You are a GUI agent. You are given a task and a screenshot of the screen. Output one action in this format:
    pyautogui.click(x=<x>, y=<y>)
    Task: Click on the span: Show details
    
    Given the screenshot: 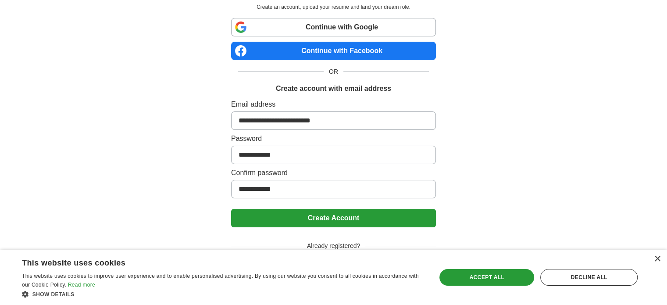 What is the action you would take?
    pyautogui.click(x=54, y=294)
    